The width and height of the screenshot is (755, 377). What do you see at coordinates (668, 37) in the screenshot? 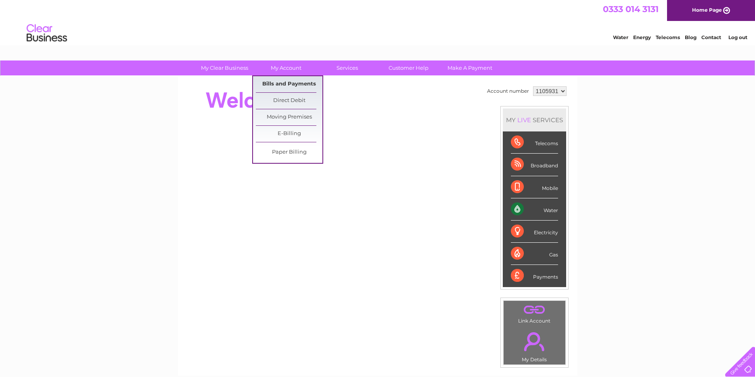
I see `a: Telecoms` at bounding box center [668, 37].